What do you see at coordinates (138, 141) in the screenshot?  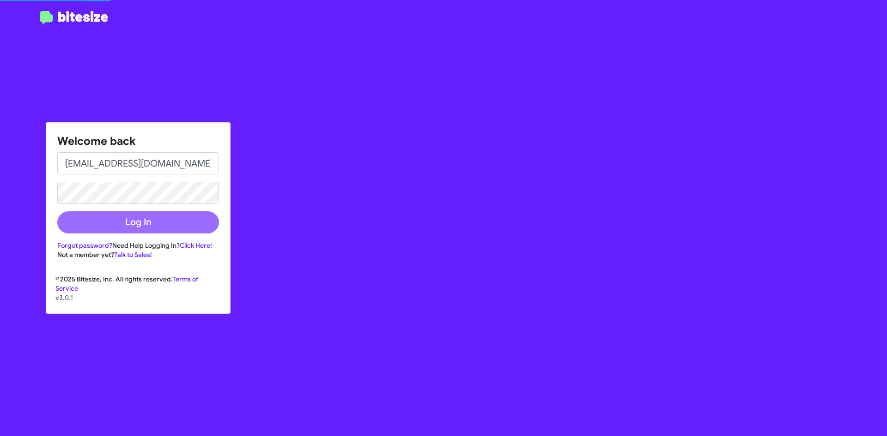 I see `h1: Welcome back` at bounding box center [138, 141].